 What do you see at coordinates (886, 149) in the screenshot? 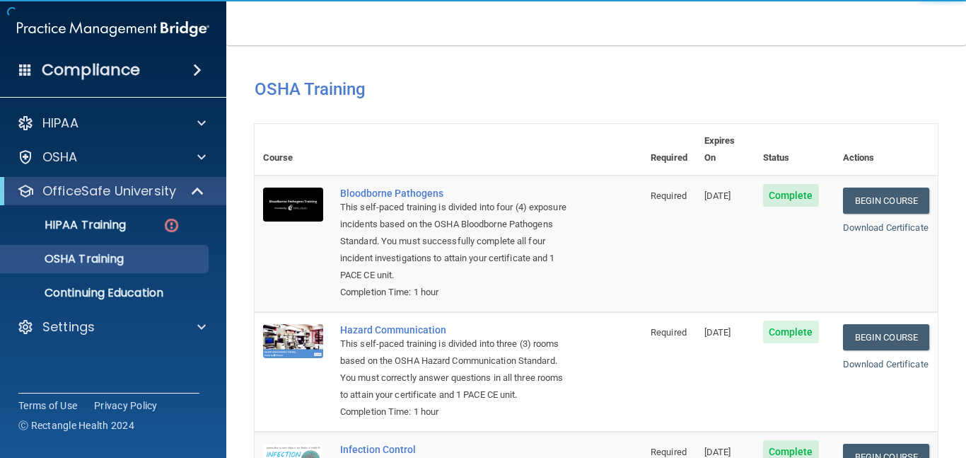
I see `th: Actions` at bounding box center [886, 149].